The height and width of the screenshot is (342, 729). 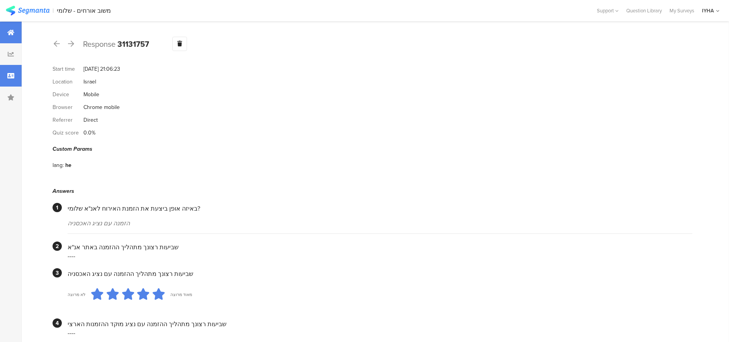 What do you see at coordinates (372, 191) in the screenshot?
I see `div: Answers` at bounding box center [372, 191].